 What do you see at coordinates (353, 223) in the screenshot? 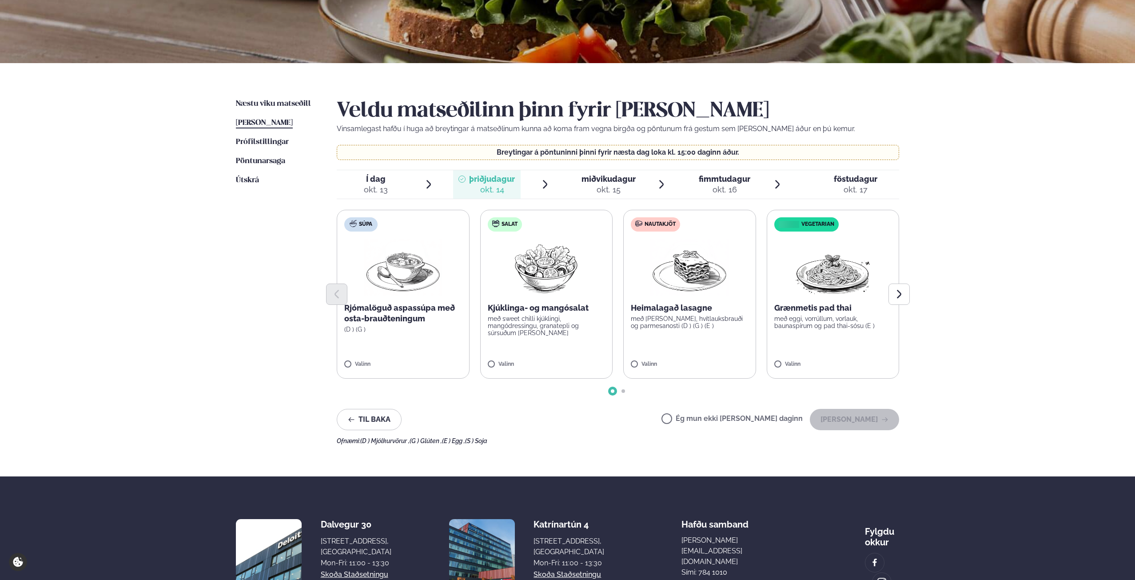
I see `img: soup.svg` at bounding box center [353, 223].